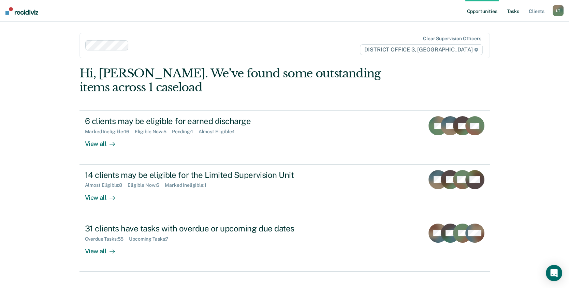 This screenshot has height=288, width=569. Describe the element at coordinates (205, 121) in the screenshot. I see `div: 6 clients may be eligible for earned discharge` at that location.